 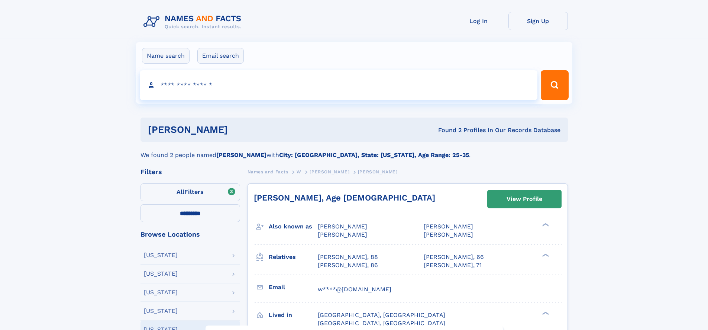 What do you see at coordinates (293, 315) in the screenshot?
I see `h3: Lived in` at bounding box center [293, 315].